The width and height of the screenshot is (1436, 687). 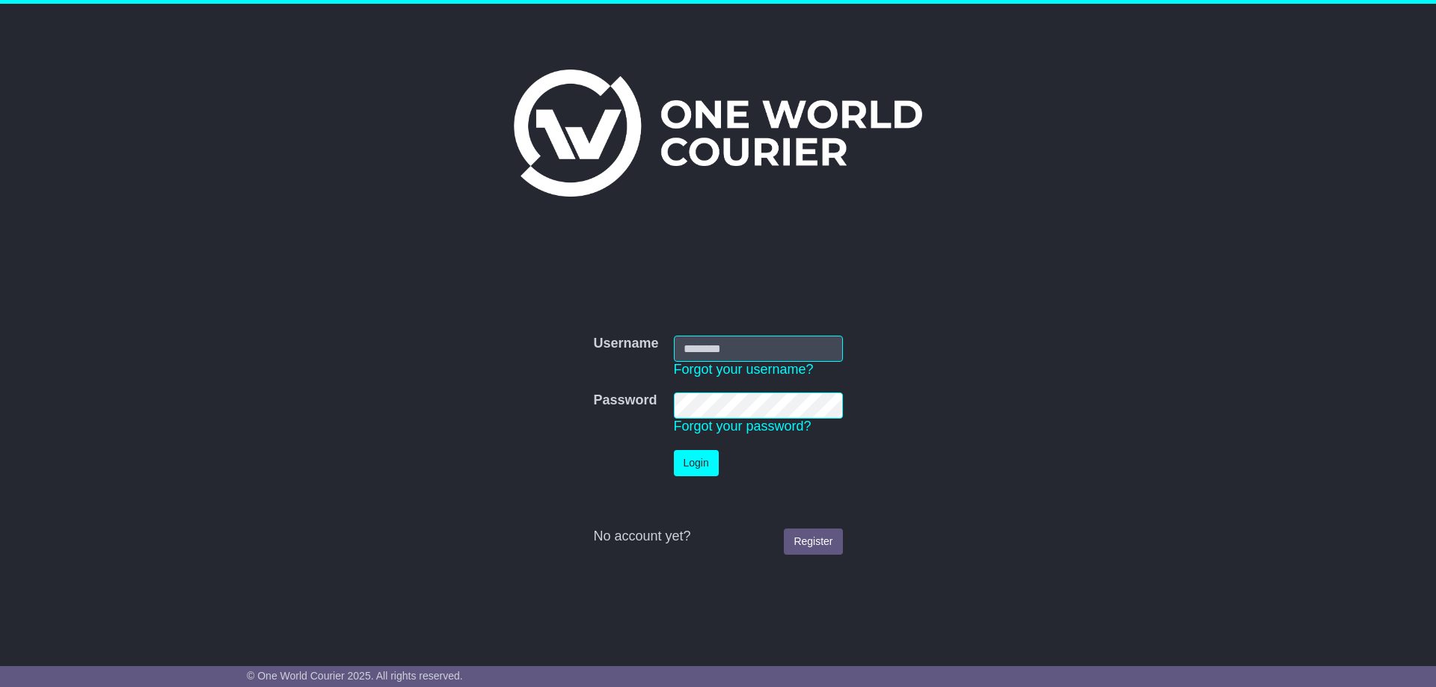 I want to click on div: No account yet?, so click(x=717, y=537).